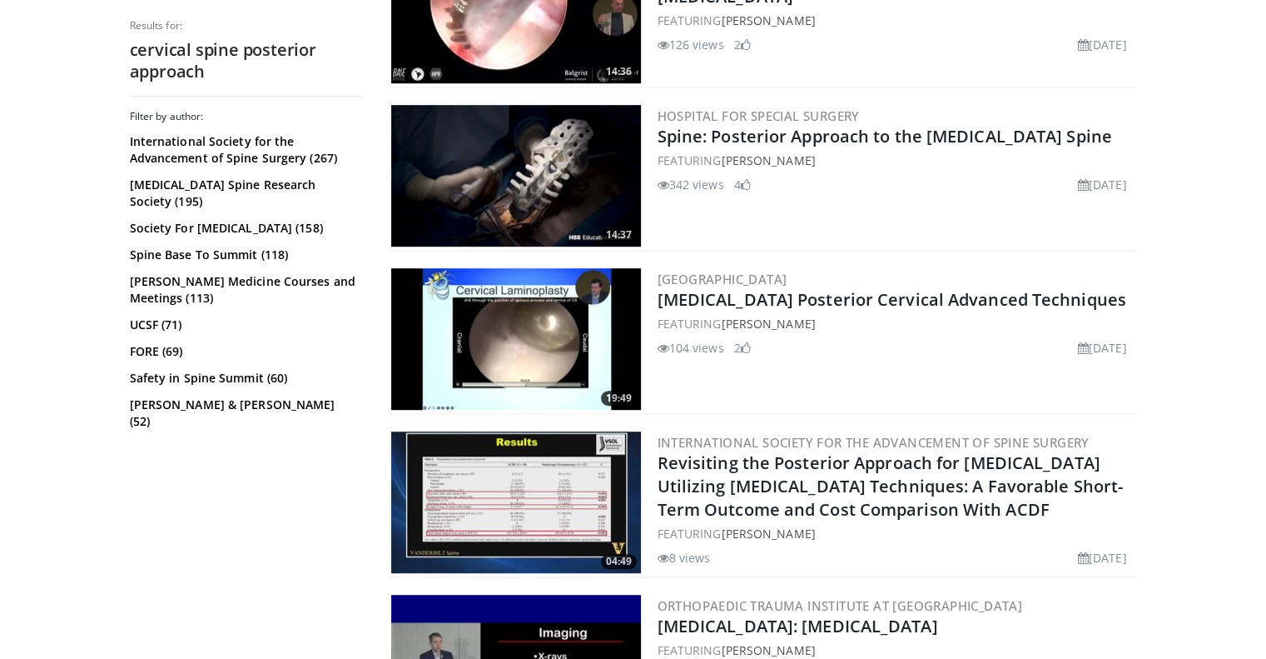 The height and width of the screenshot is (659, 1266). Describe the element at coordinates (244, 351) in the screenshot. I see `a: FORE (69)` at that location.